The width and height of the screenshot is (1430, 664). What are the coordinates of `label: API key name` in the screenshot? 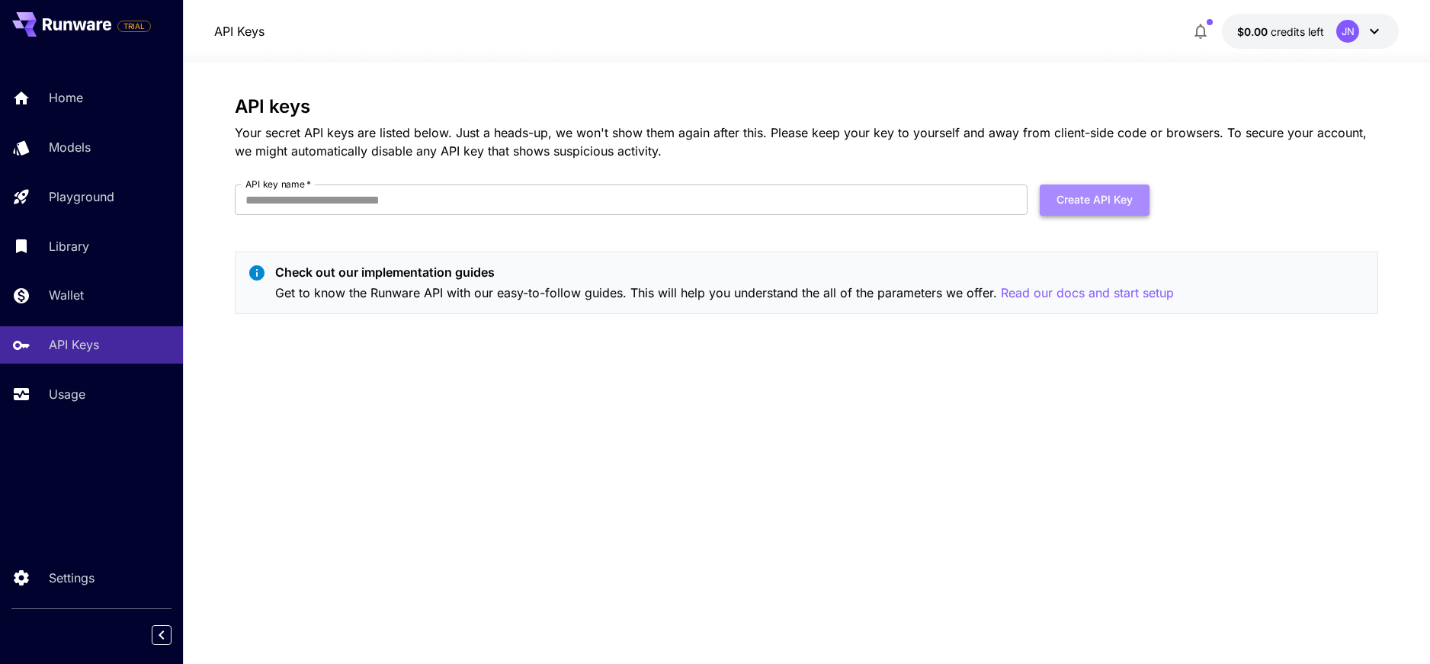 It's located at (278, 184).